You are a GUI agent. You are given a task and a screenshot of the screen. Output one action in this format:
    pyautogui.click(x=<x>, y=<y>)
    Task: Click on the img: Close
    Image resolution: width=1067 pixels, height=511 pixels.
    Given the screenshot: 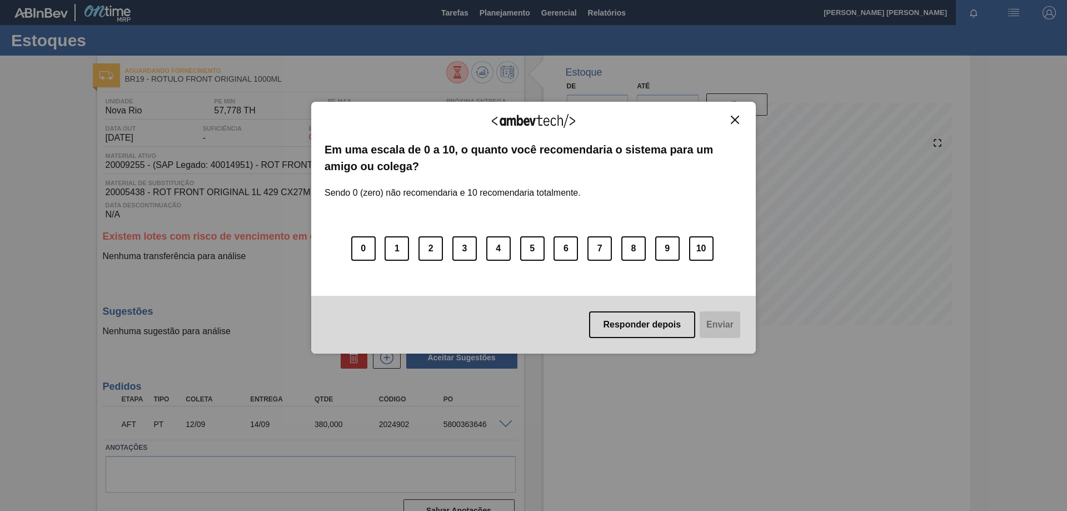 What is the action you would take?
    pyautogui.click(x=735, y=119)
    